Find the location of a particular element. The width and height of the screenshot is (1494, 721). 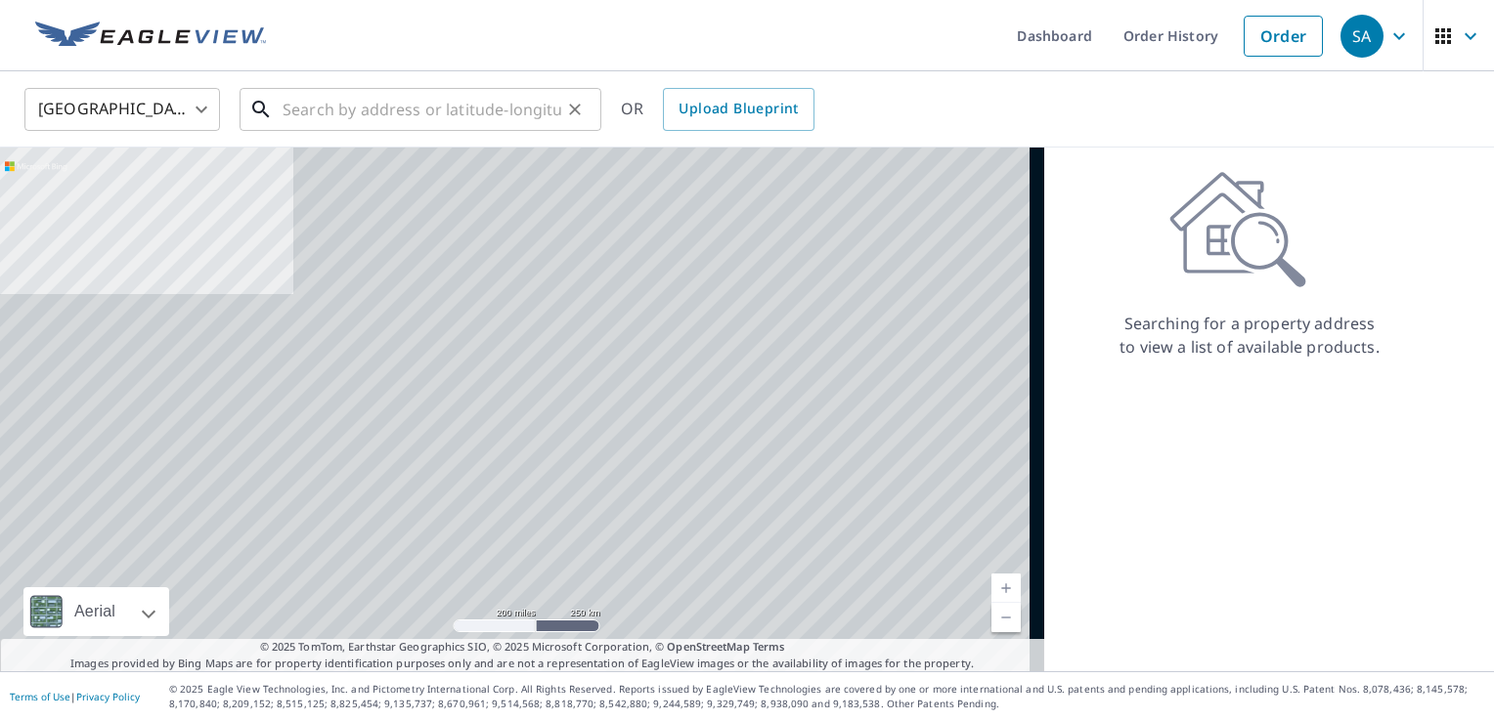

button: Clear is located at coordinates (575, 109).